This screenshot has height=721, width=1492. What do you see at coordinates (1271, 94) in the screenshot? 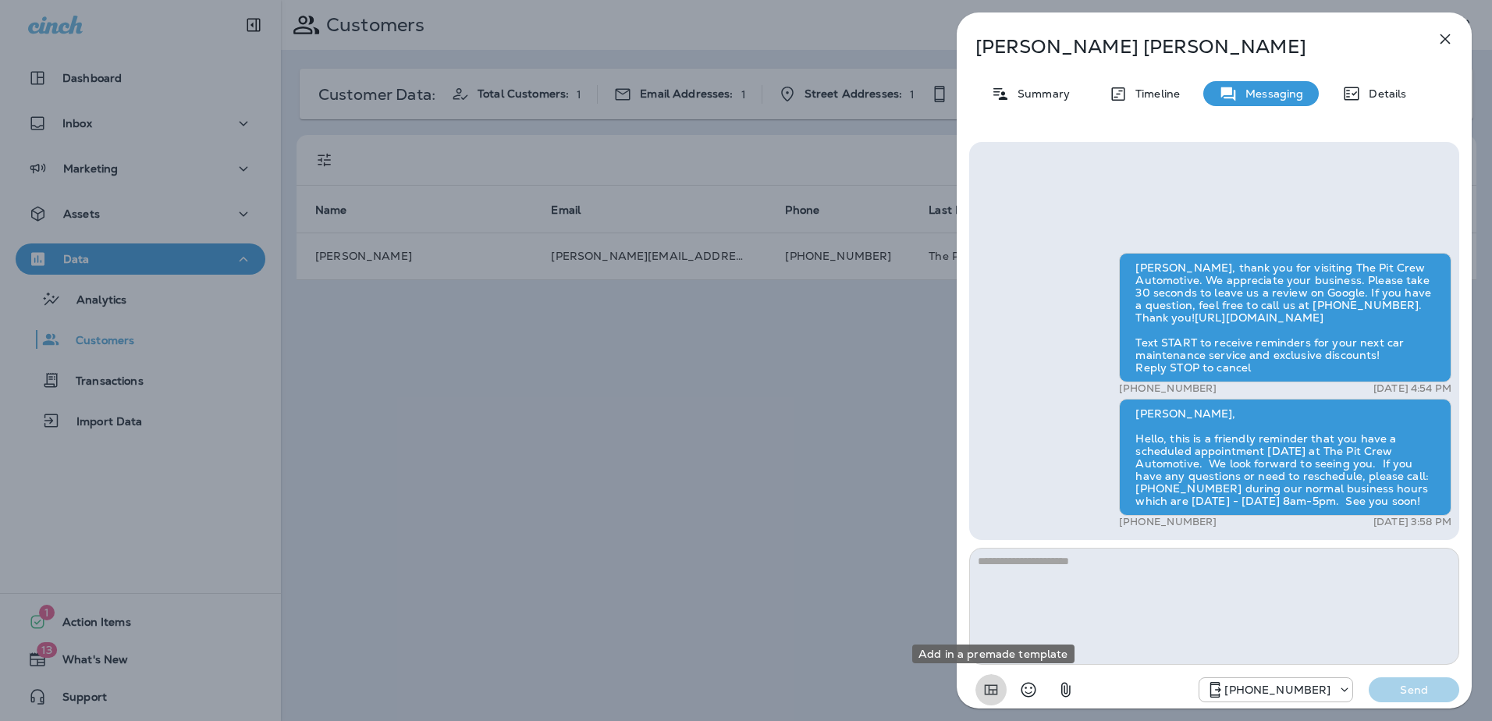
I see `p: Messaging` at bounding box center [1271, 94].